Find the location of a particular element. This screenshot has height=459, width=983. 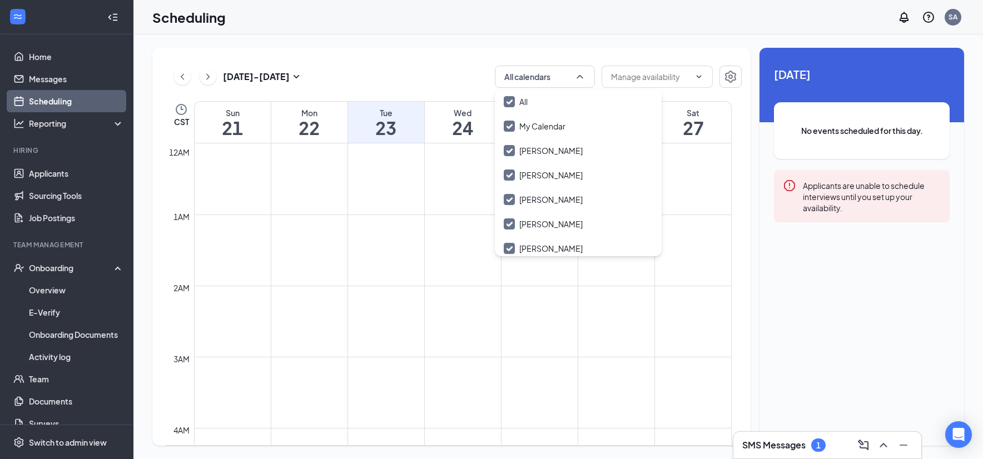

div: 2am is located at coordinates (181, 288).